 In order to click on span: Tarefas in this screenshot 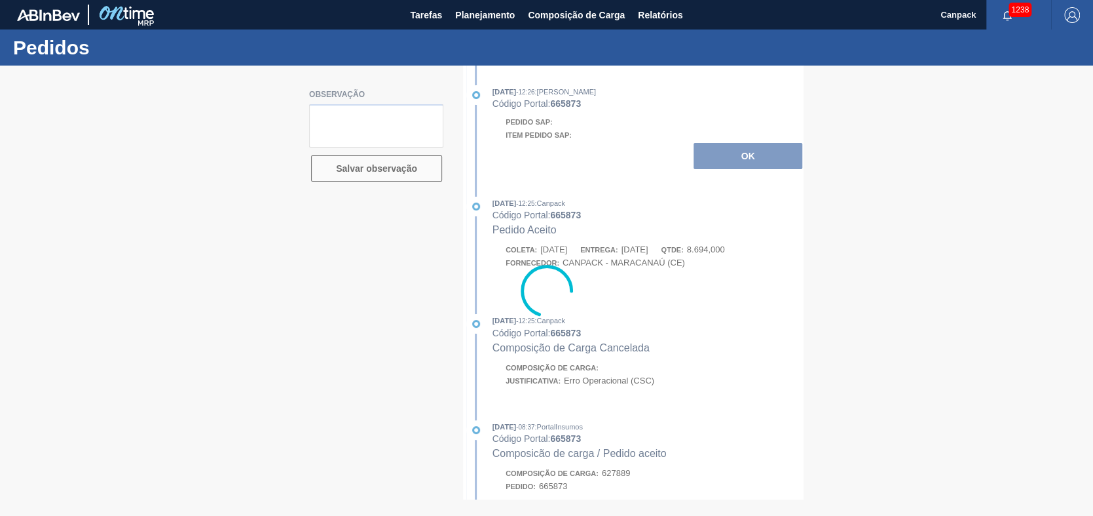, I will do `click(426, 15)`.